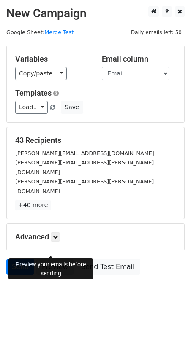 This screenshot has height=360, width=191. Describe the element at coordinates (51, 269) in the screenshot. I see `div: Preview your emails before sending` at that location.